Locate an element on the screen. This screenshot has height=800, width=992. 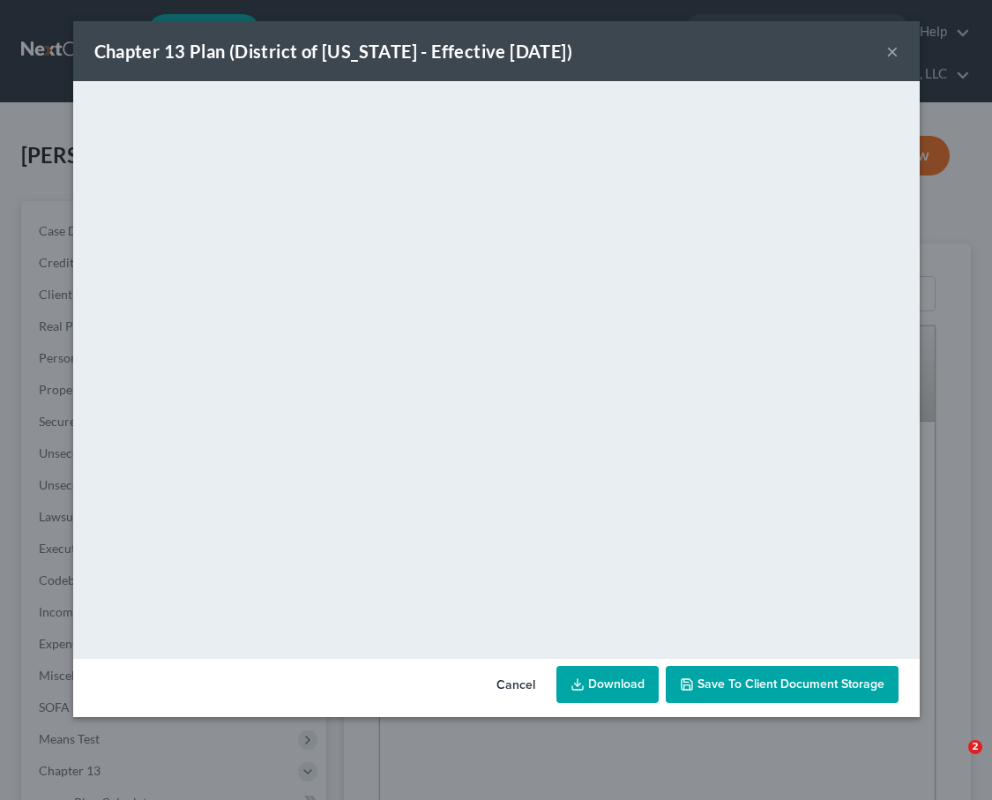
span: 2 is located at coordinates (975, 747).